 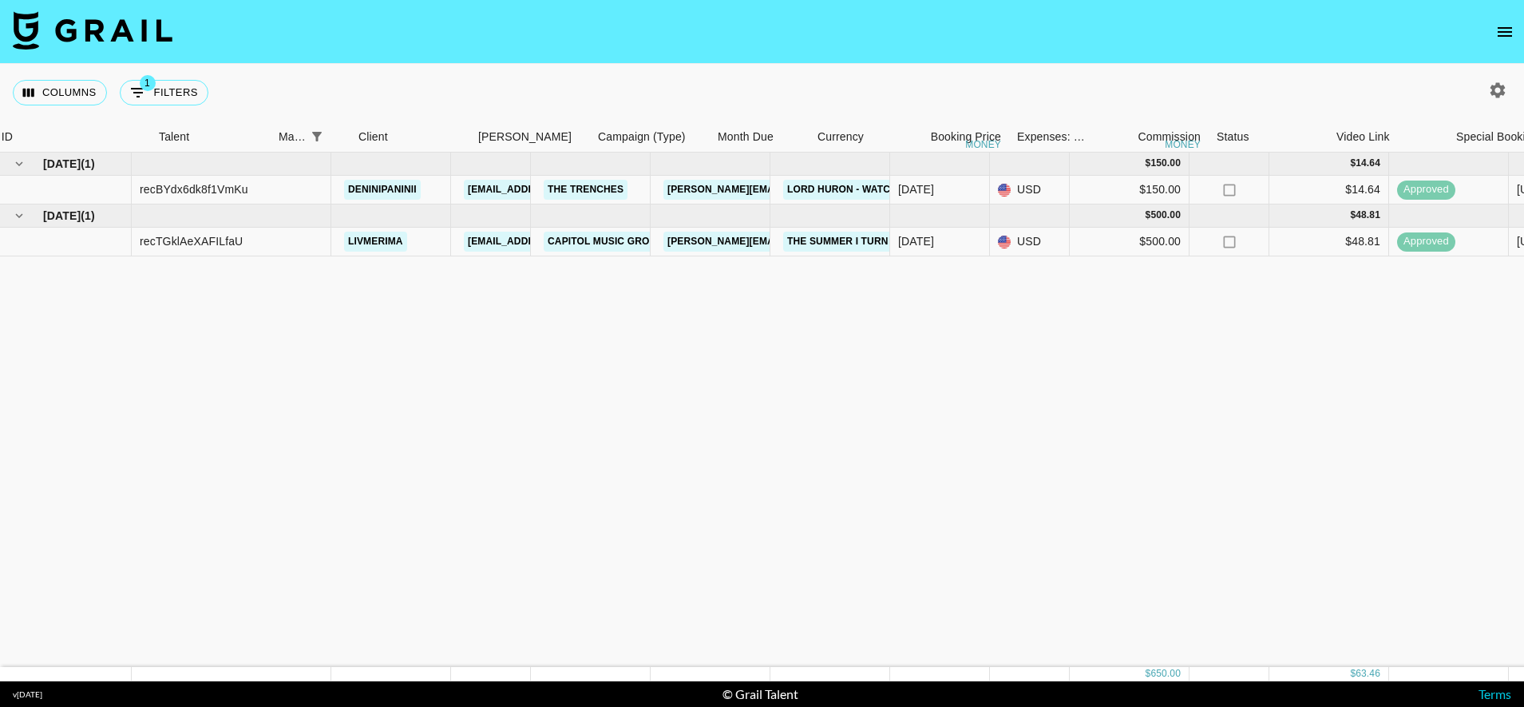 I want to click on button: open drawer, so click(x=1505, y=32).